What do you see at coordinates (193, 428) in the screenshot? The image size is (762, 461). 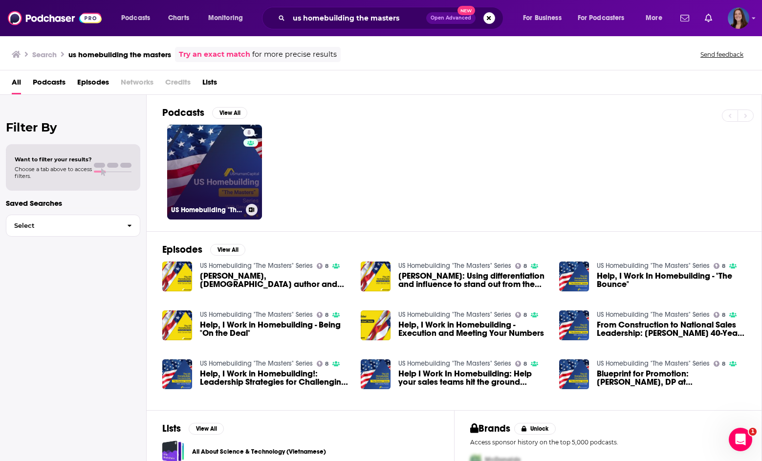 I see `a: ListsView All` at bounding box center [193, 428].